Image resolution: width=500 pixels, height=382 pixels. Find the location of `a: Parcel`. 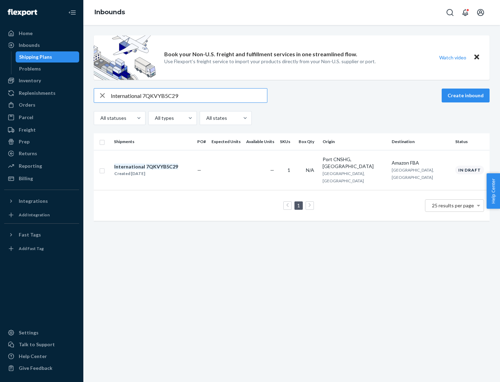

a: Parcel is located at coordinates (42, 117).